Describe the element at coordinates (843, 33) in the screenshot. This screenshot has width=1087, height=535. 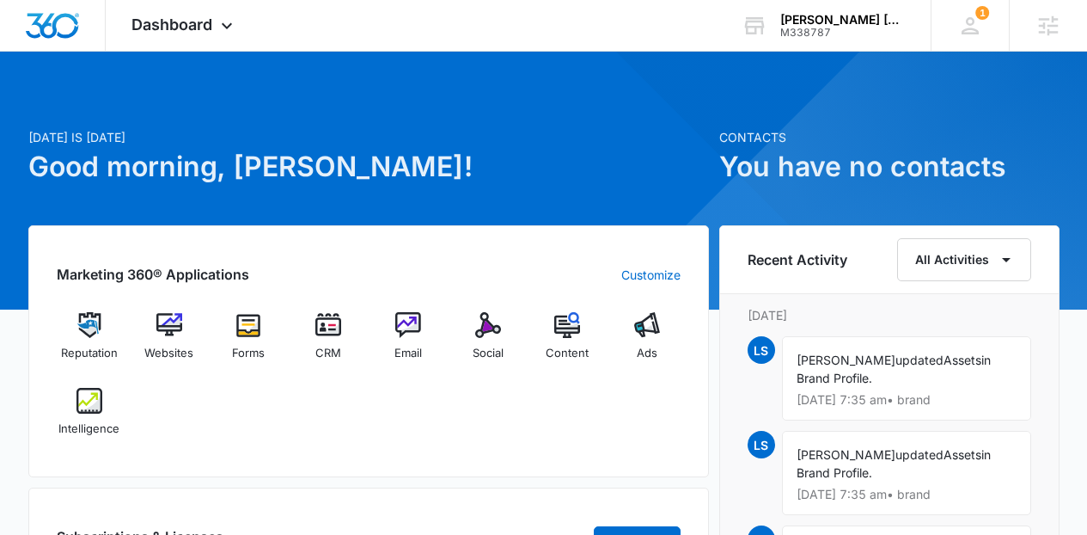
I see `div: account id` at that location.